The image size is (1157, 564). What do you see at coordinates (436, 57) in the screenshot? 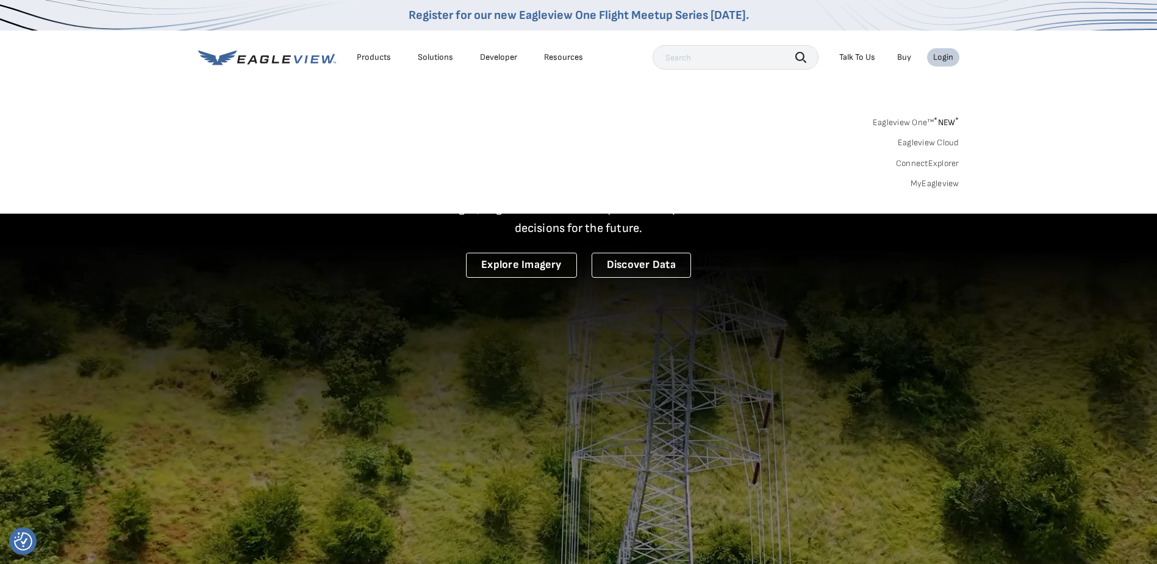
I see `div: Solutions` at bounding box center [436, 57].